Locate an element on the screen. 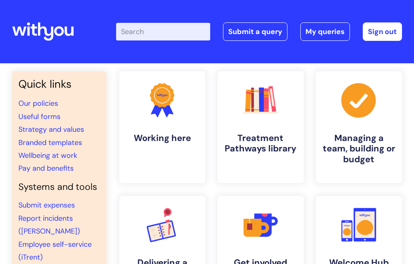  a: Managing a team, building or budget is located at coordinates (359, 127).